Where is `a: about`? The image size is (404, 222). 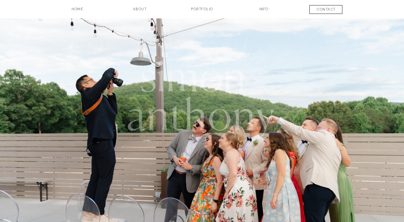 a: about is located at coordinates (140, 11).